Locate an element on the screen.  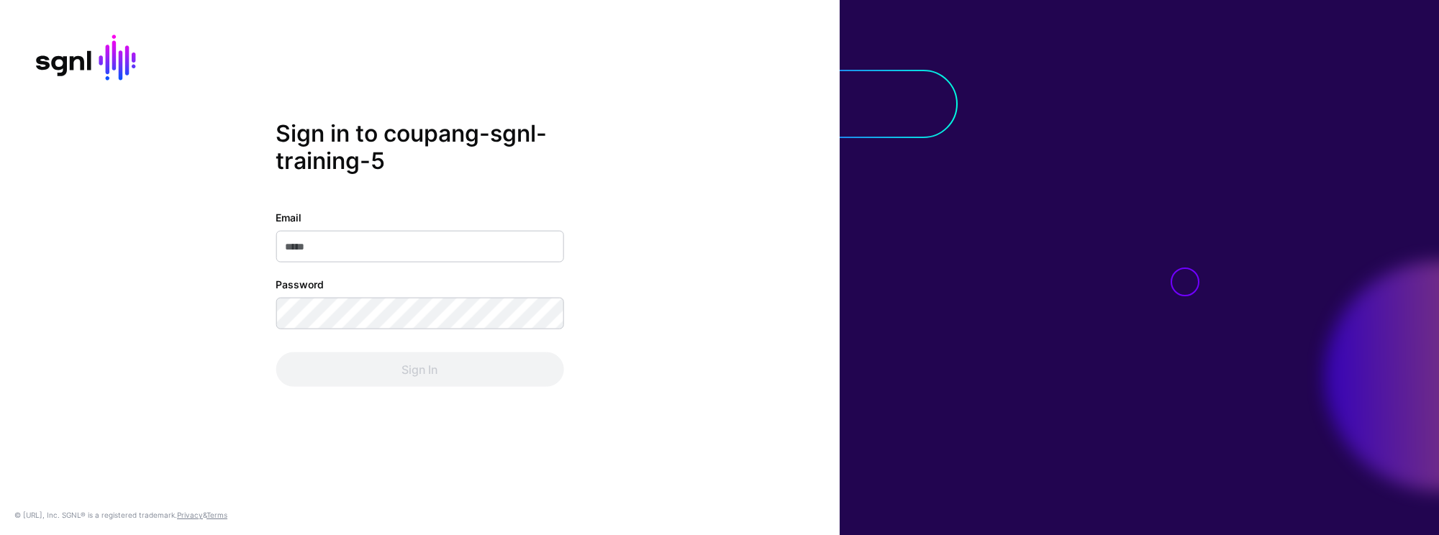
a: Terms is located at coordinates (217, 515).